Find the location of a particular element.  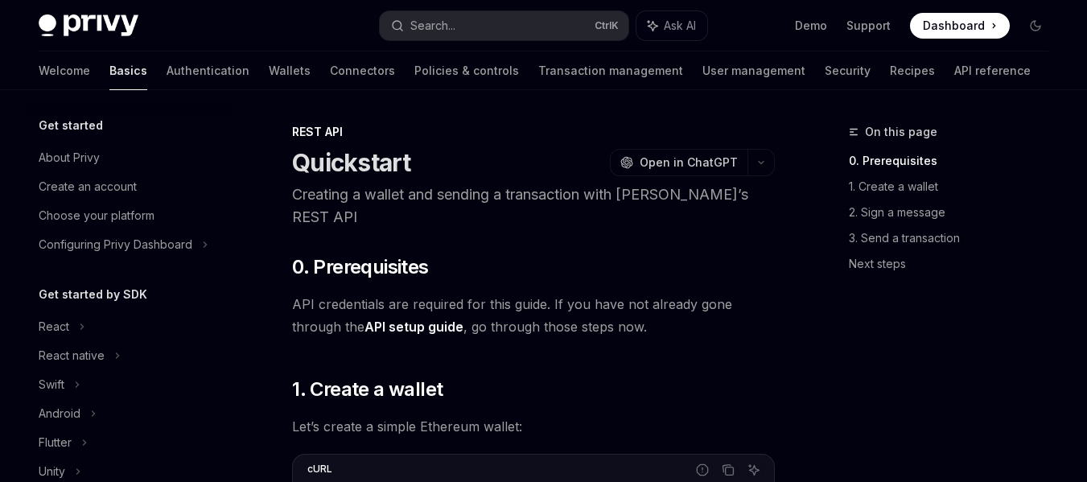

a: Transaction management is located at coordinates (611, 71).